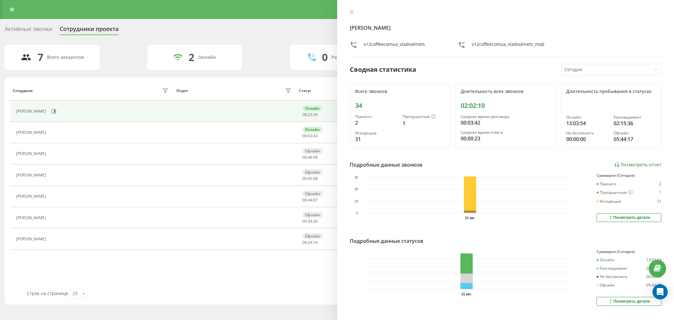 The image size is (674, 320). Describe the element at coordinates (315, 221) in the screenshot. I see `span: 26` at that location.